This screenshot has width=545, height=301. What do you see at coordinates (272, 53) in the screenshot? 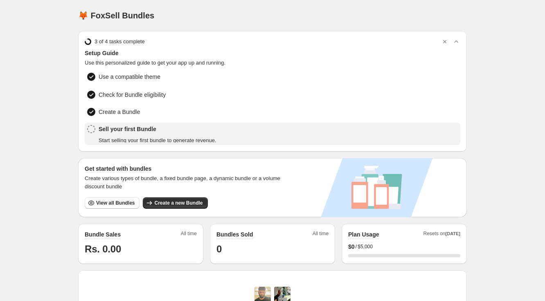
I see `span: Setup Guide` at bounding box center [272, 53].